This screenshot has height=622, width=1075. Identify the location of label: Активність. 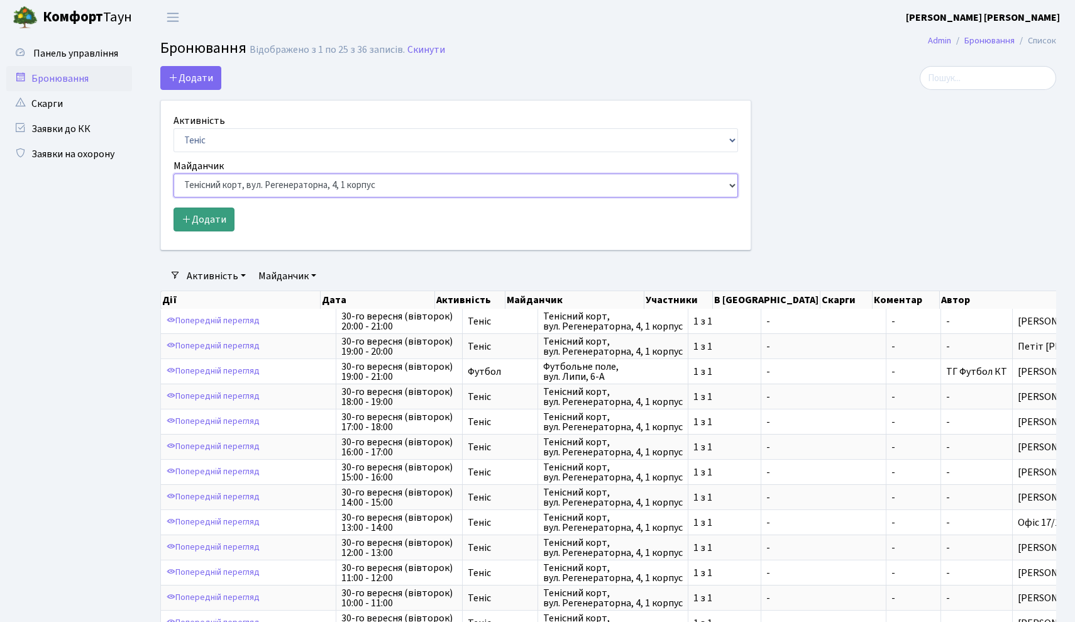
(199, 121).